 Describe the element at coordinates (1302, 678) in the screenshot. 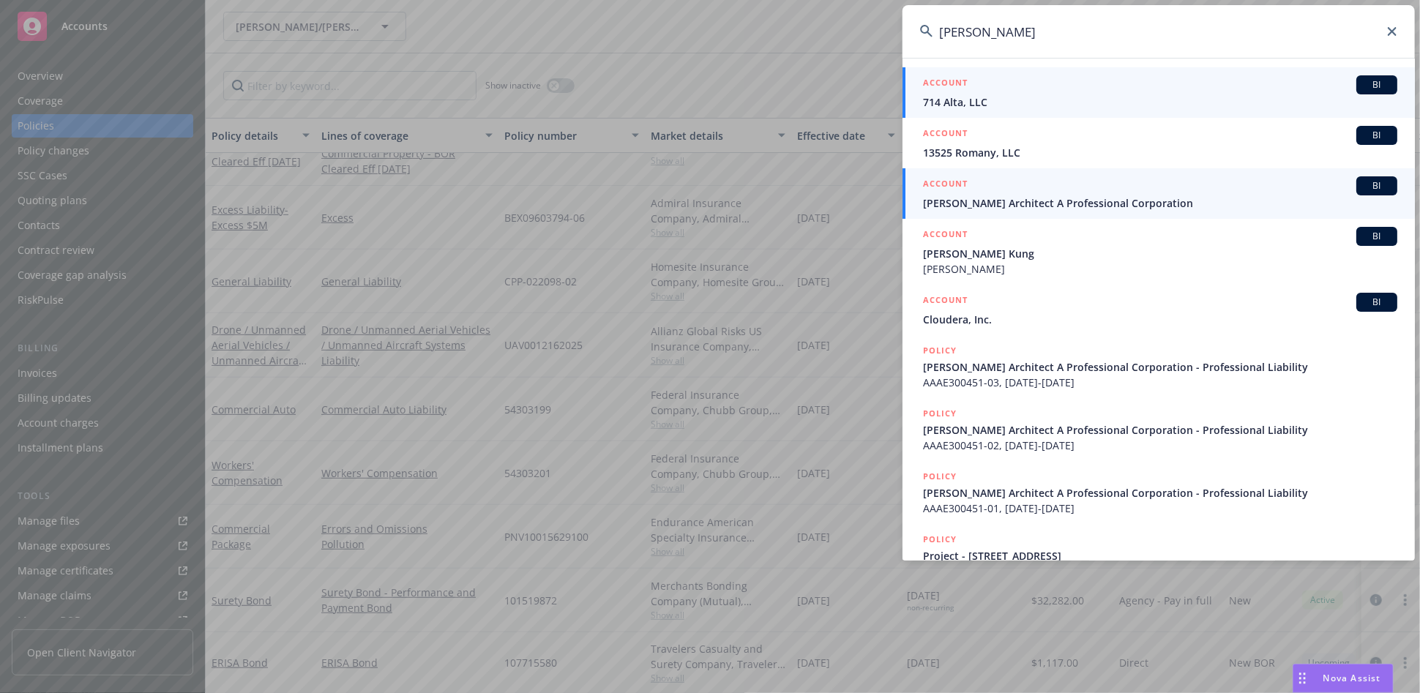

I see `div: Drag to move` at that location.